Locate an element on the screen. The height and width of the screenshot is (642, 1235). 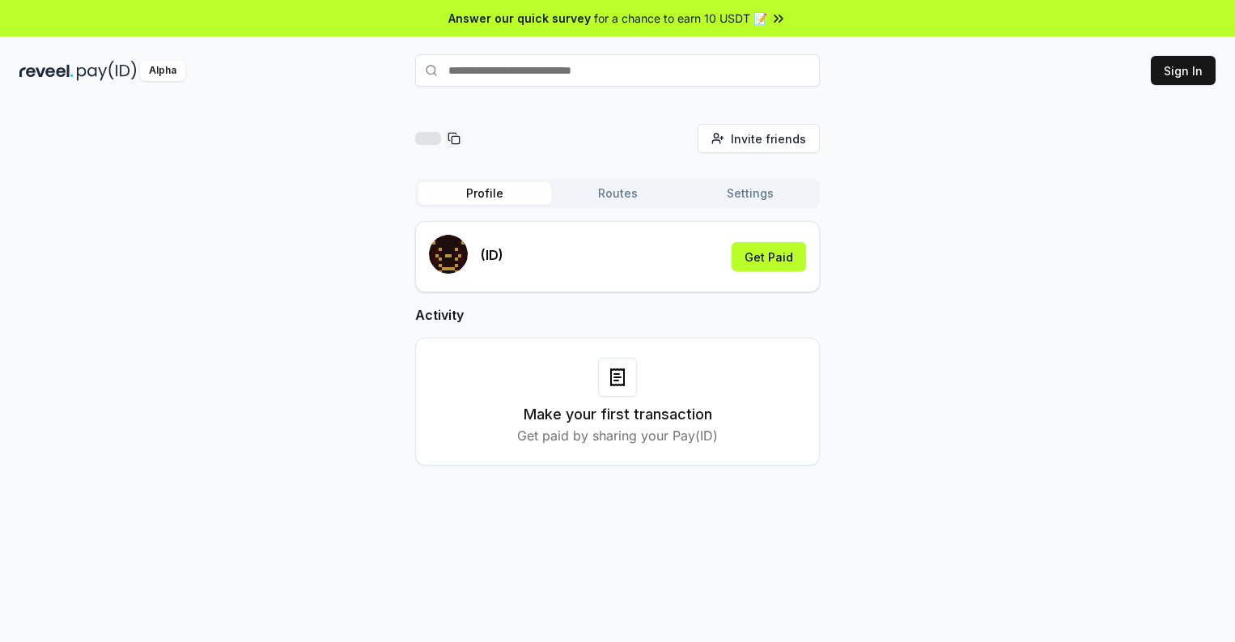
span: for a chance to earn 10 USDT 📝 is located at coordinates (680, 18).